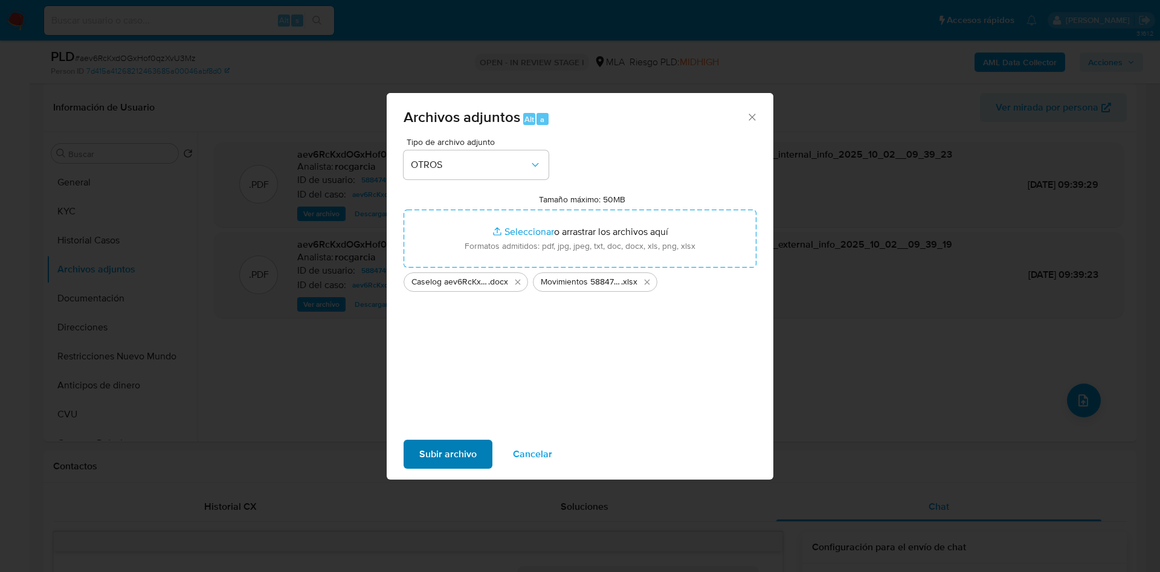 This screenshot has width=1160, height=572. Describe the element at coordinates (580, 280) in the screenshot. I see `ul: Archivos seleccionados` at that location.